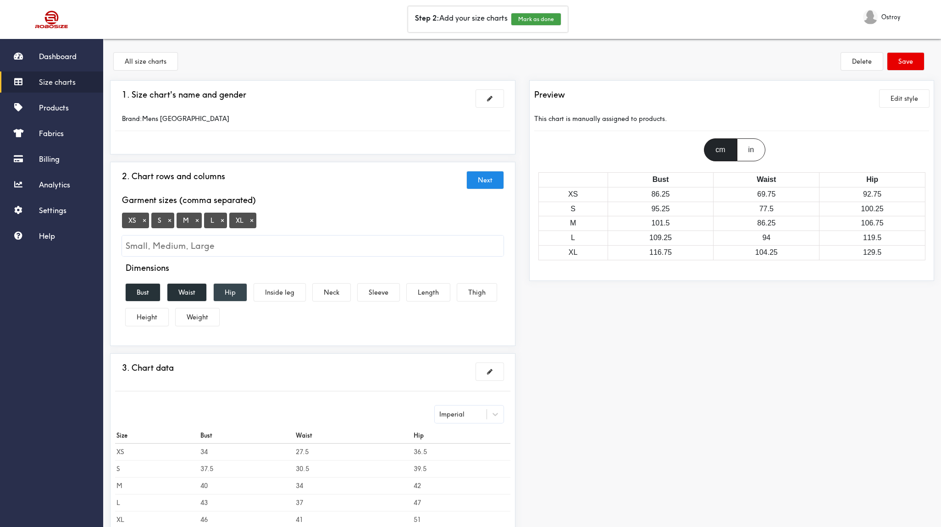 Image resolution: width=941 pixels, height=527 pixels. What do you see at coordinates (872, 253) in the screenshot?
I see `td: 129.5` at bounding box center [872, 253].